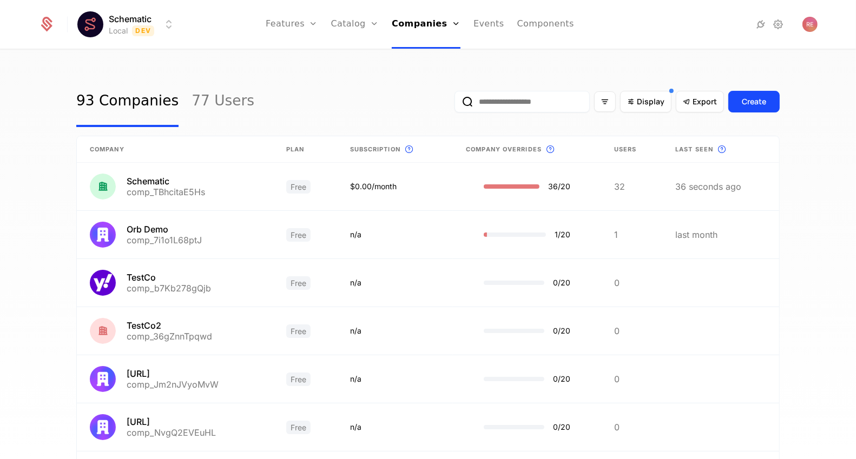 Image resolution: width=856 pixels, height=459 pixels. I want to click on button: Display, so click(645, 102).